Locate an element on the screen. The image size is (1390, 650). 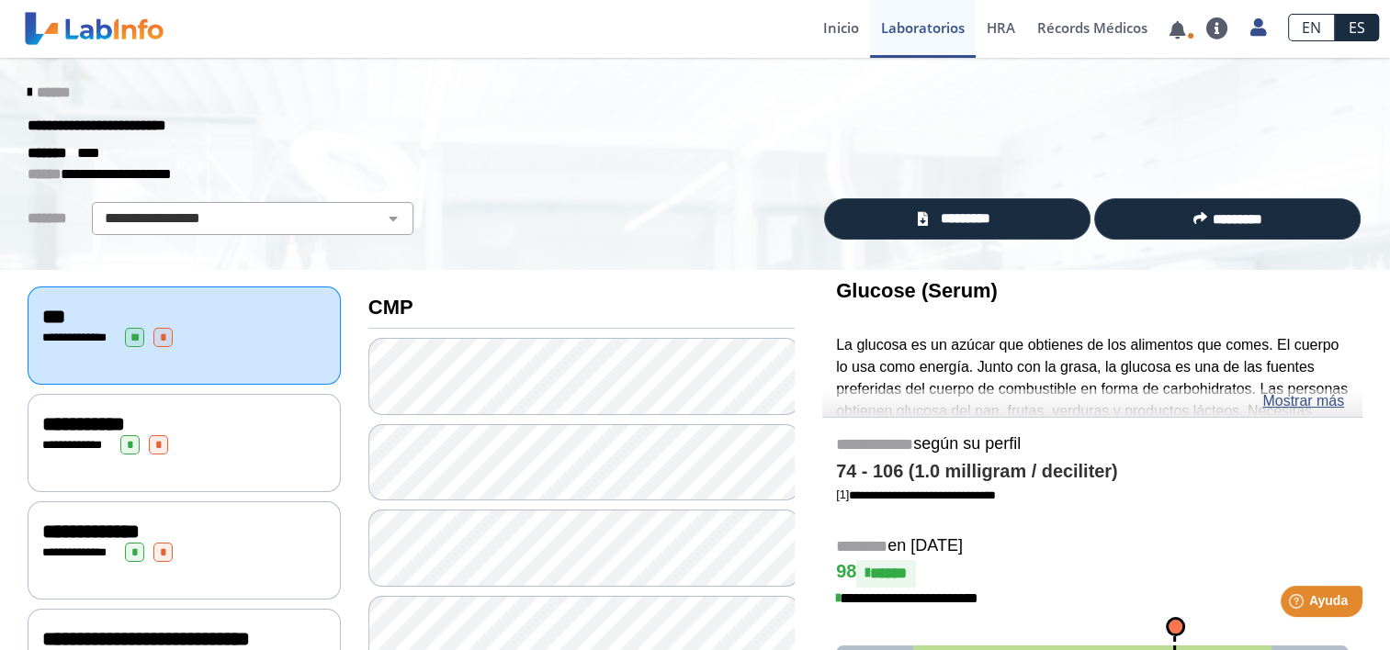
a: [1] is located at coordinates (916, 494).